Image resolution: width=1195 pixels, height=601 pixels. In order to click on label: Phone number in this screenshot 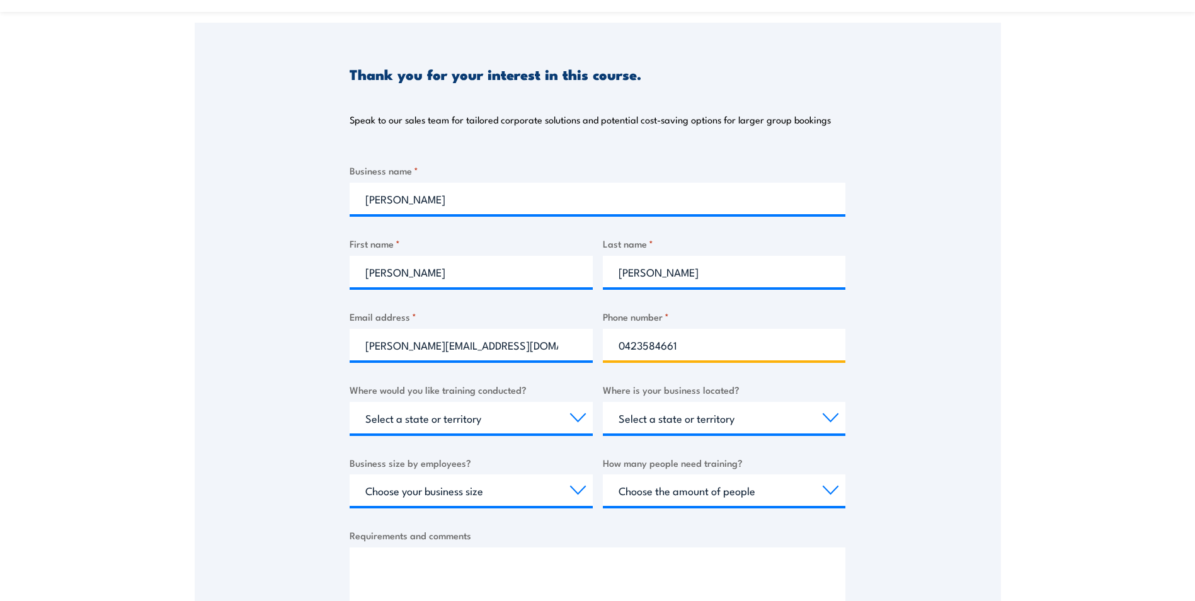, I will do `click(725, 316)`.